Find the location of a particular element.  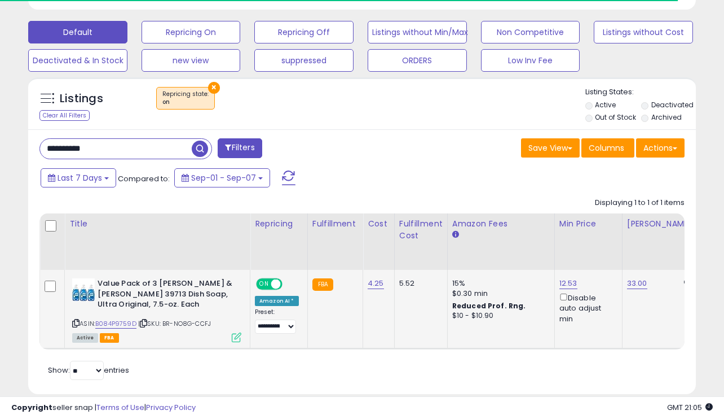

div: Displaying 1 to 1 of 1 items is located at coordinates (640, 203).